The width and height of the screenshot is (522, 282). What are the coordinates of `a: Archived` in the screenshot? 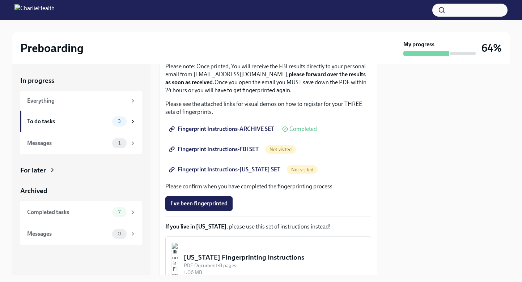 It's located at (81, 191).